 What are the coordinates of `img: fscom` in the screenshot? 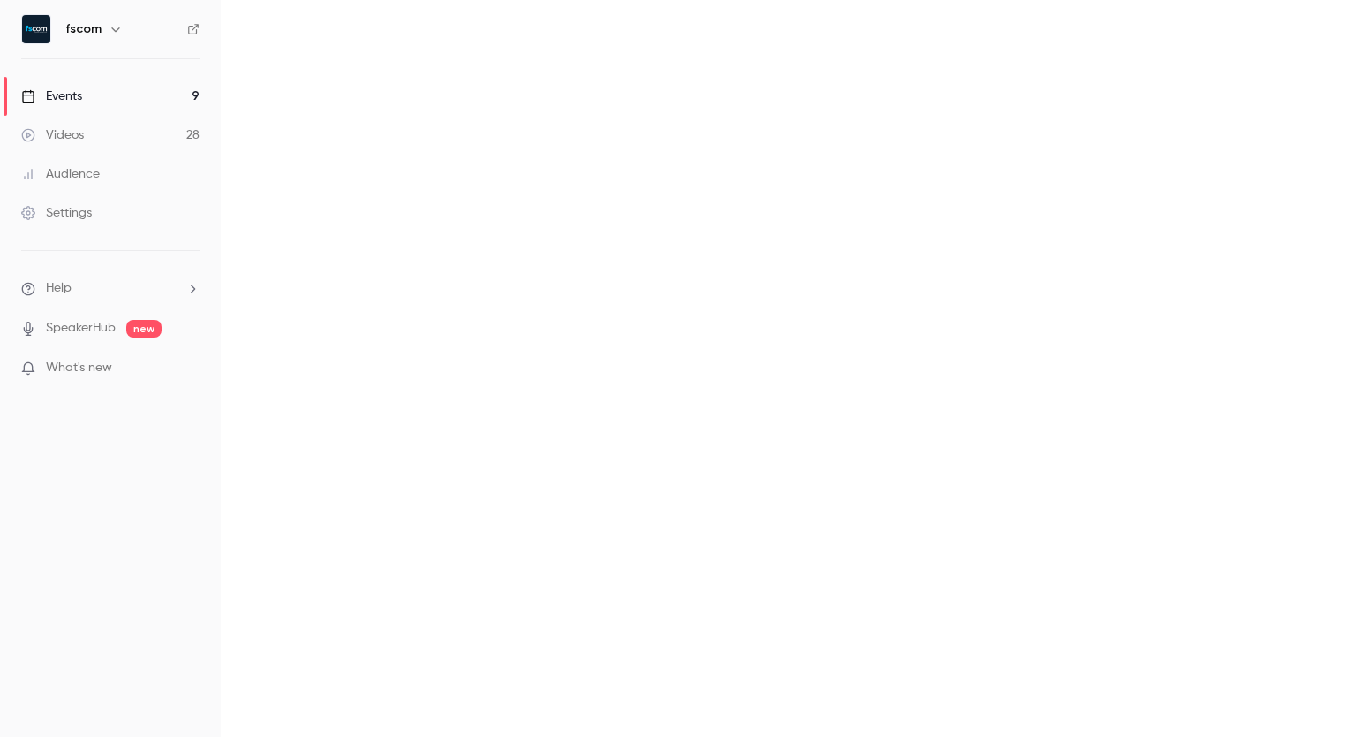 It's located at (36, 29).